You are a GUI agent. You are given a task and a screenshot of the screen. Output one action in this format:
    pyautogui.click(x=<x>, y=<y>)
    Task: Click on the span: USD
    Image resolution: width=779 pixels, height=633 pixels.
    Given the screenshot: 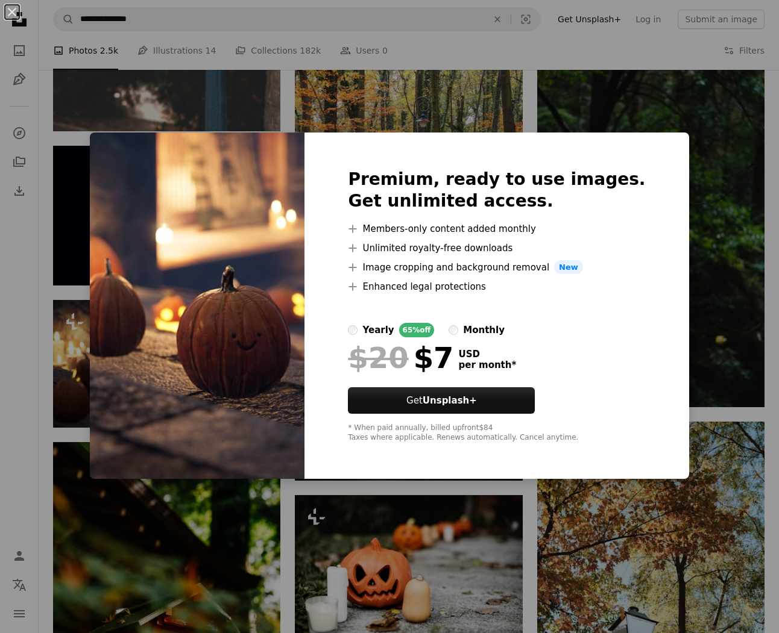 What is the action you would take?
    pyautogui.click(x=487, y=354)
    